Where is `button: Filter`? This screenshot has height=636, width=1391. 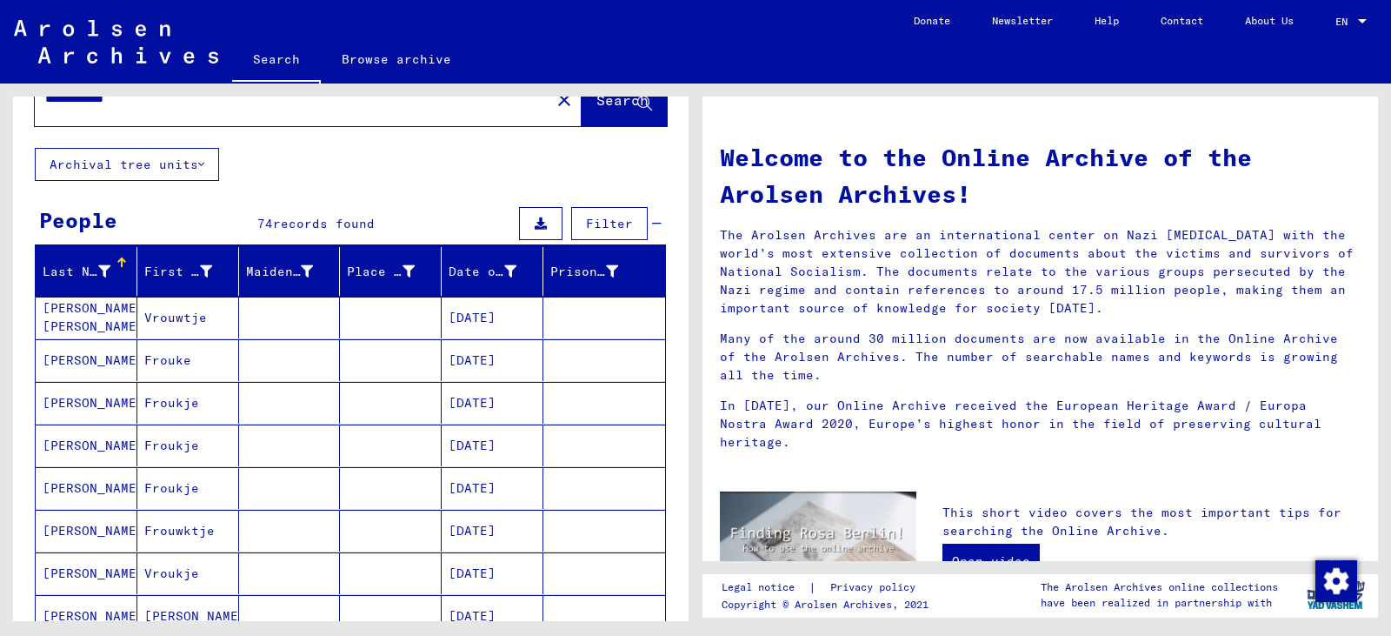
button: Filter is located at coordinates (609, 223).